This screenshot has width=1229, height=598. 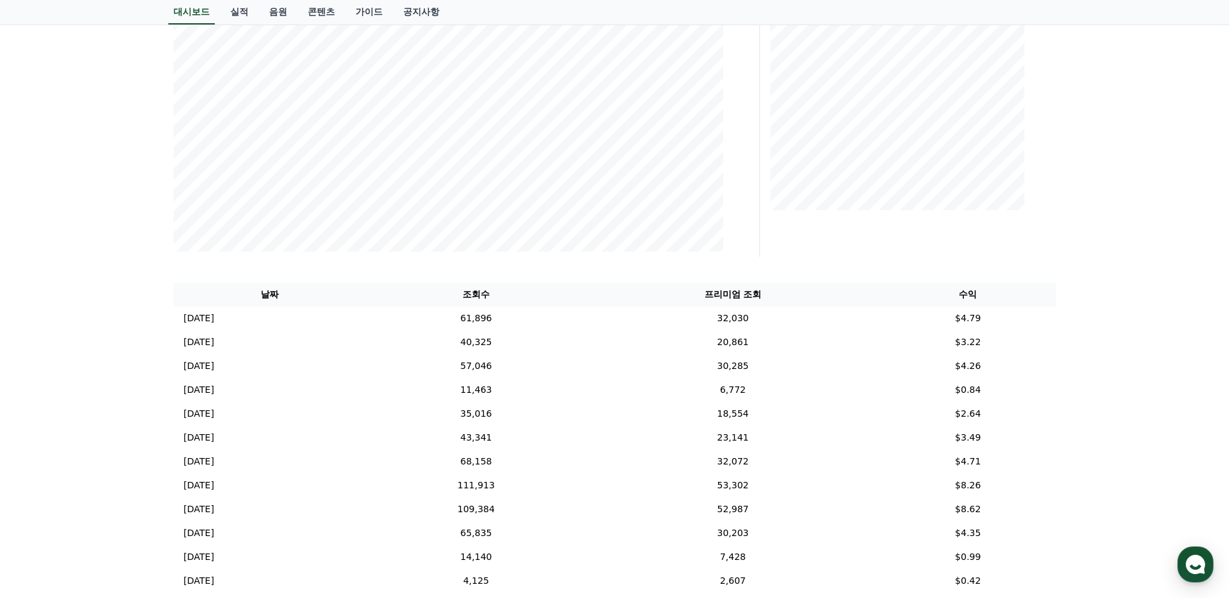 I want to click on td: 111,913, so click(x=476, y=485).